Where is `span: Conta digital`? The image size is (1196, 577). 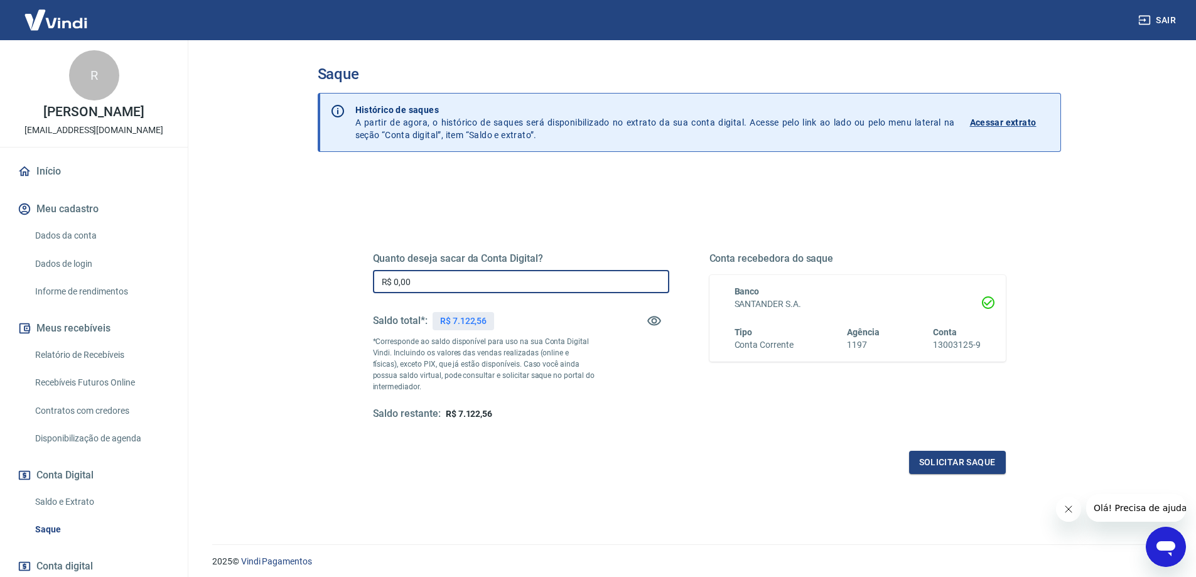
span: Conta digital is located at coordinates (65, 566).